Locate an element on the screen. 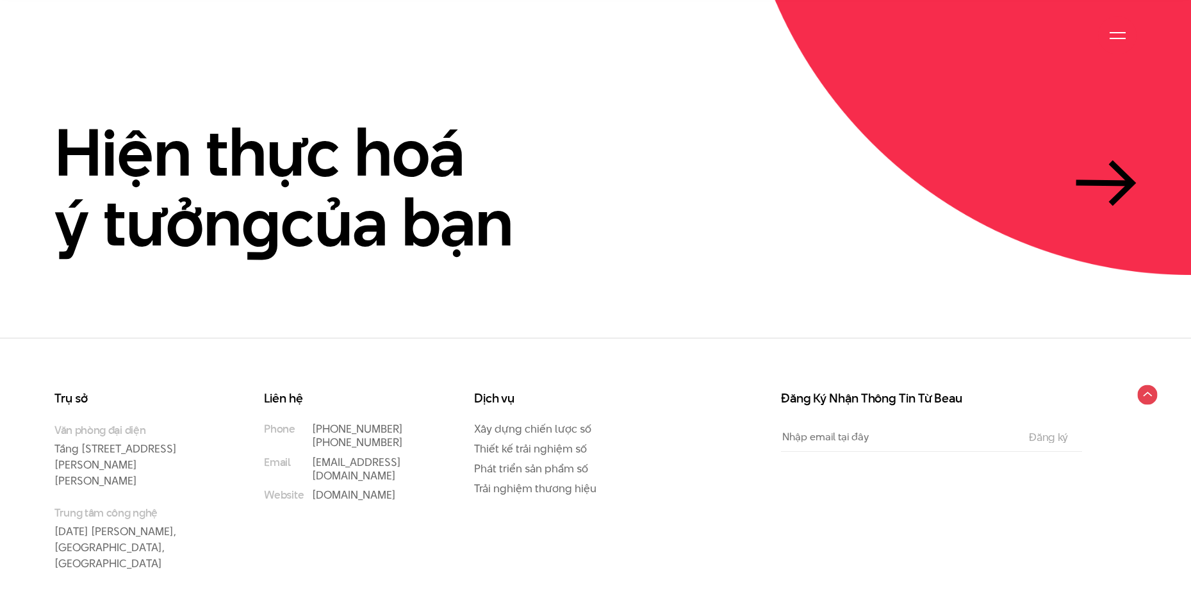 The height and width of the screenshot is (589, 1191). a: Phát triển sản phẩm số is located at coordinates (531, 468).